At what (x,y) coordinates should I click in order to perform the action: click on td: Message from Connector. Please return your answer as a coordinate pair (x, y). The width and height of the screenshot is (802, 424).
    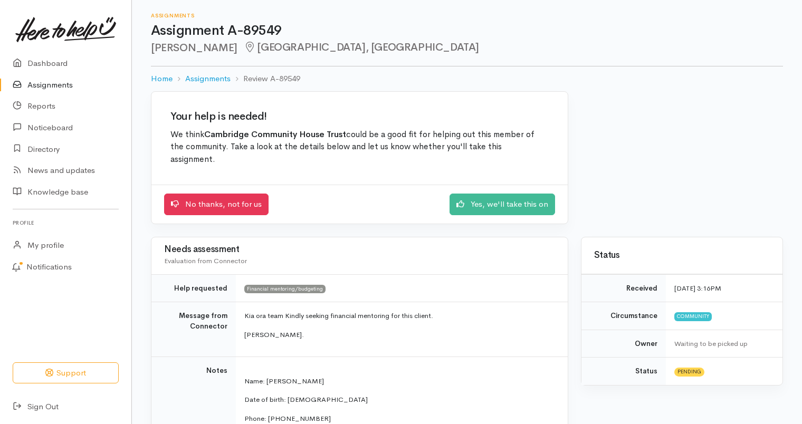
    Looking at the image, I should click on (194, 330).